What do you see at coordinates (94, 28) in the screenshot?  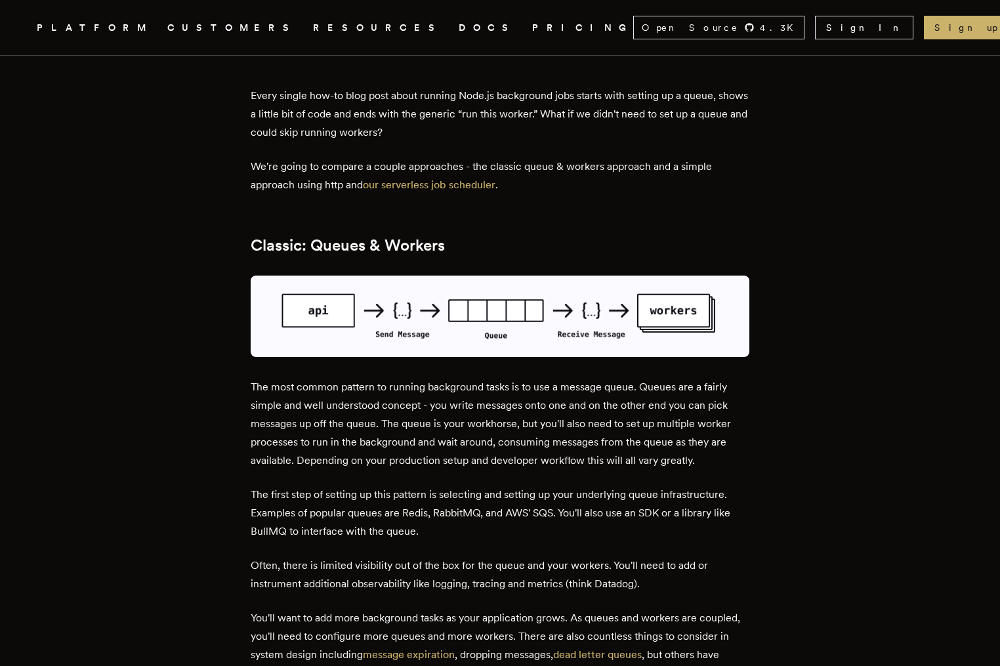 I see `button: PLATFORM` at bounding box center [94, 28].